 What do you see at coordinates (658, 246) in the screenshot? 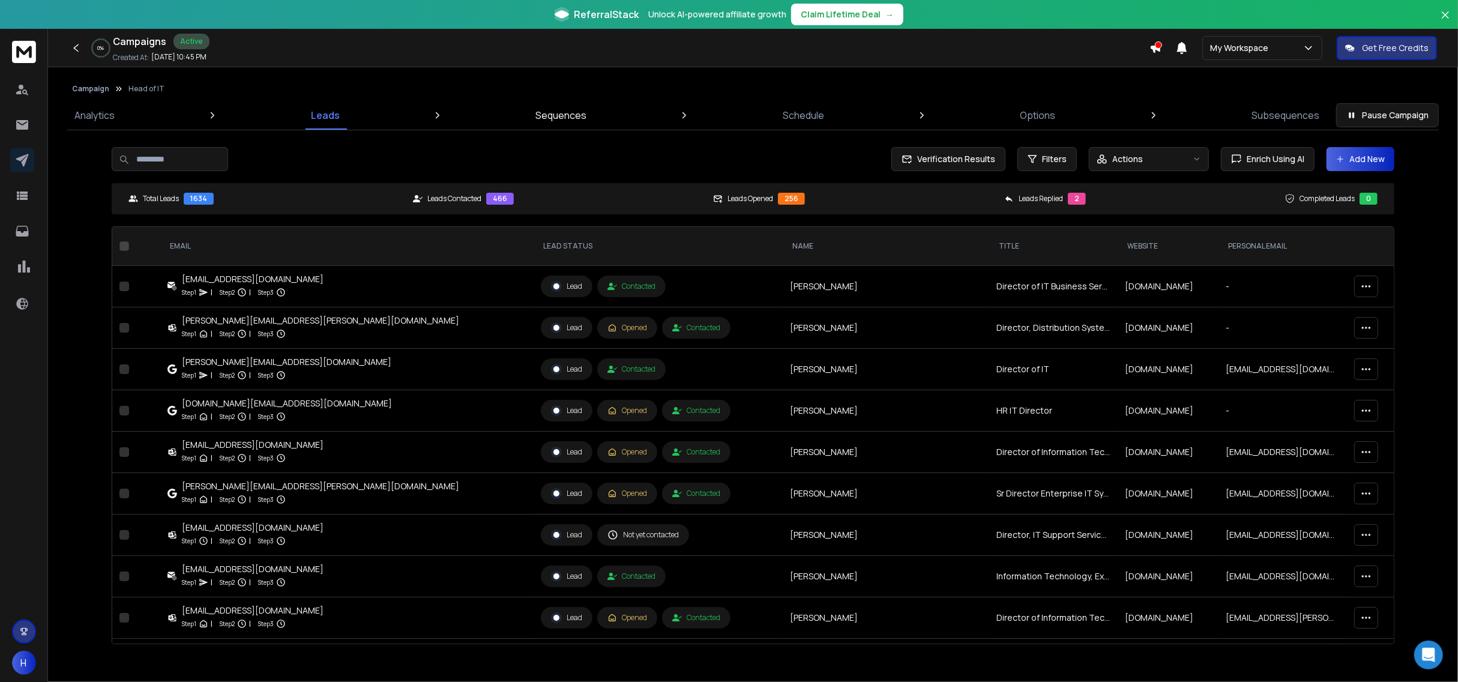
I see `th: LEAD STATUS` at bounding box center [658, 246].